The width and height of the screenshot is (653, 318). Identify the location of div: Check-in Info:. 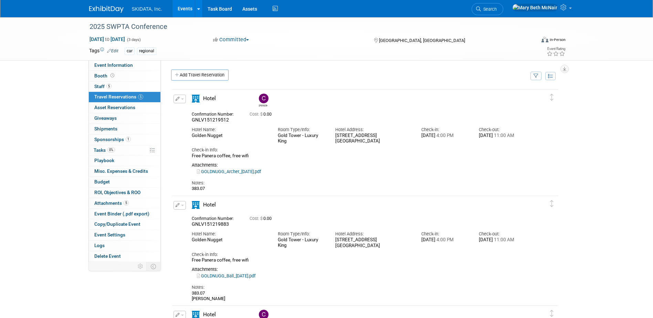
(359, 150).